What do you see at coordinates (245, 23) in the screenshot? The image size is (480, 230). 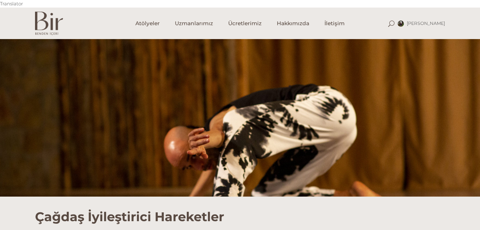 I see `span: Ücretlerimiz` at bounding box center [245, 23].